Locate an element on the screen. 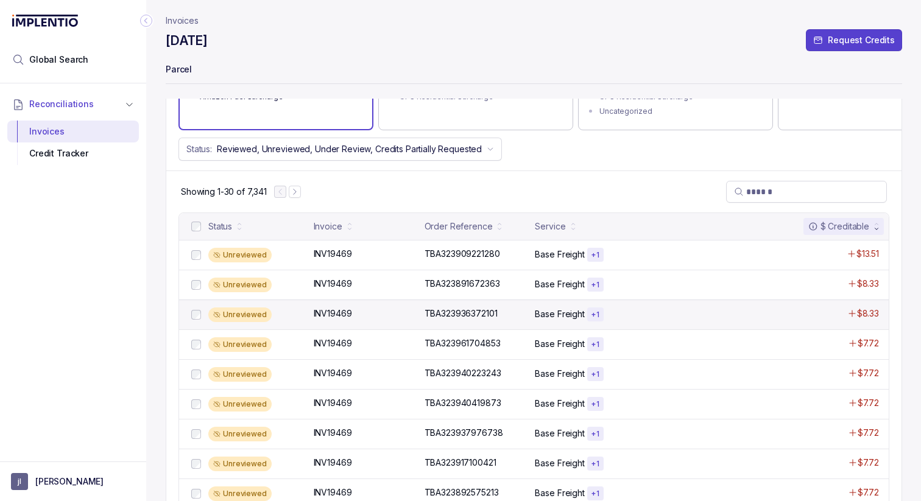 The image size is (921, 501). p: TBA323940223243 is located at coordinates (463, 373).